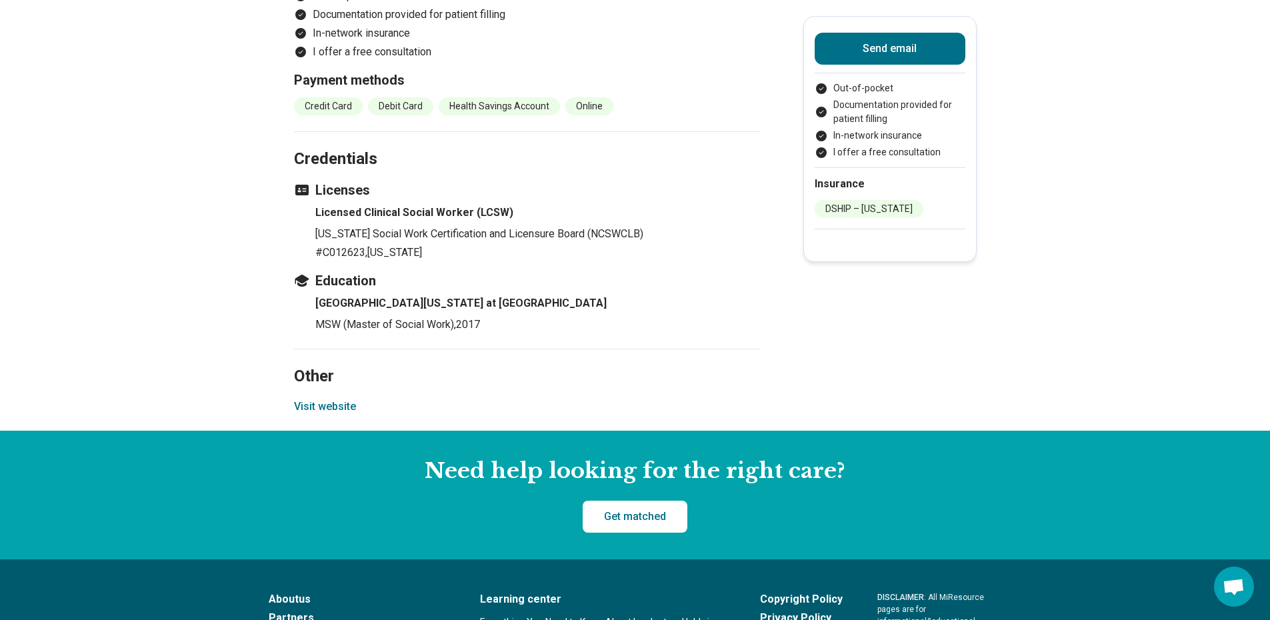 The height and width of the screenshot is (620, 1270). I want to click on a: Get matched, so click(634, 516).